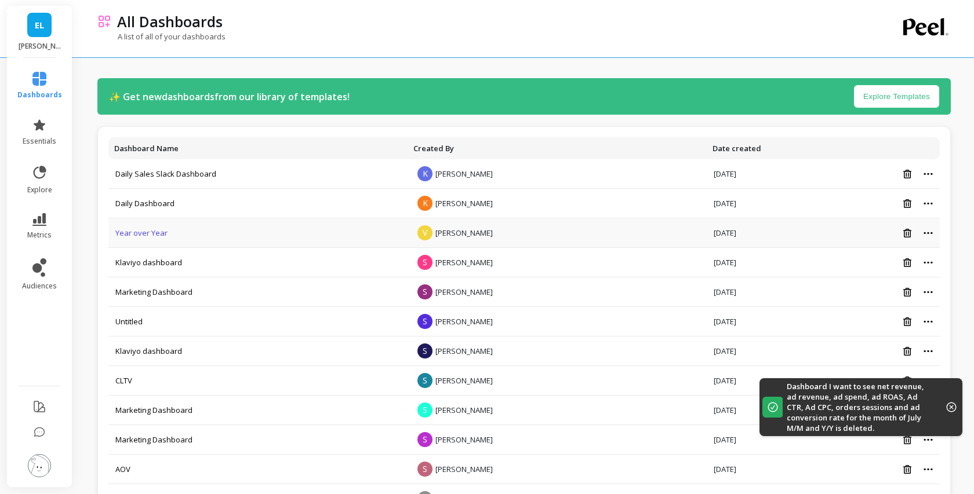 The height and width of the screenshot is (494, 974). I want to click on a: AOV, so click(123, 470).